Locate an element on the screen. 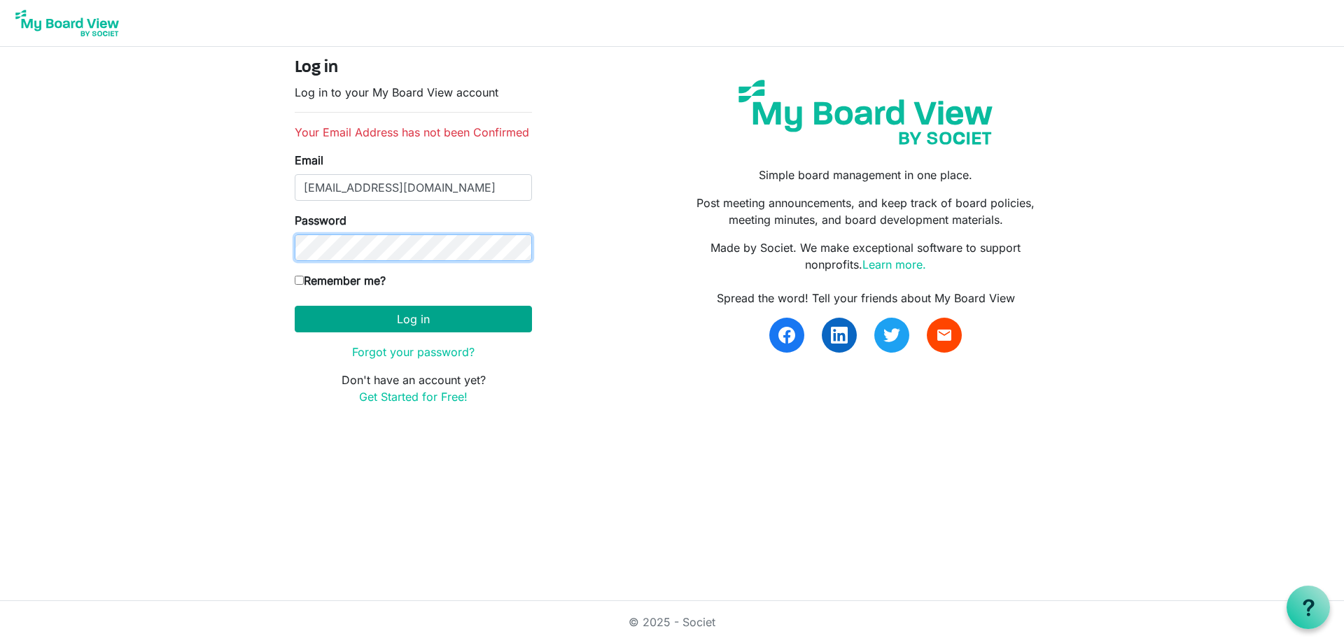  span: email is located at coordinates (944, 335).